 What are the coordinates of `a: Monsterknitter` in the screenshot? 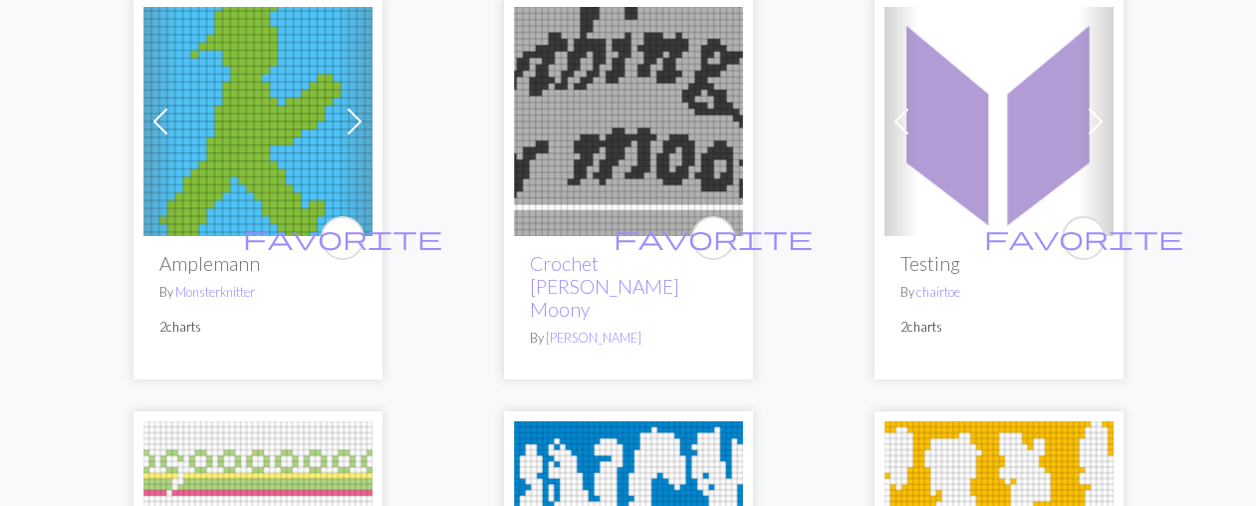 It's located at (215, 292).